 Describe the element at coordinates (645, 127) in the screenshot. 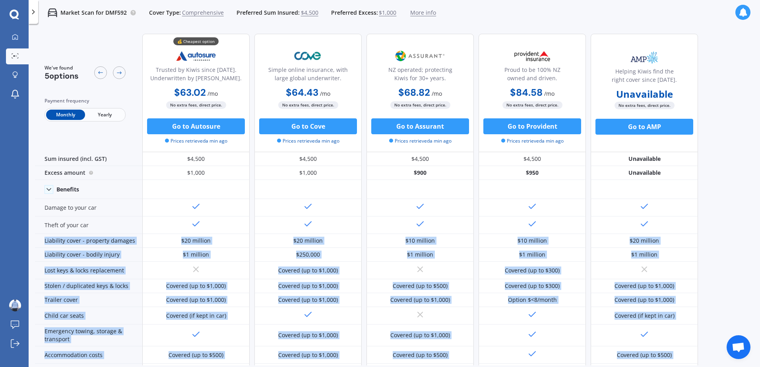

I see `button: Go to AMP` at that location.